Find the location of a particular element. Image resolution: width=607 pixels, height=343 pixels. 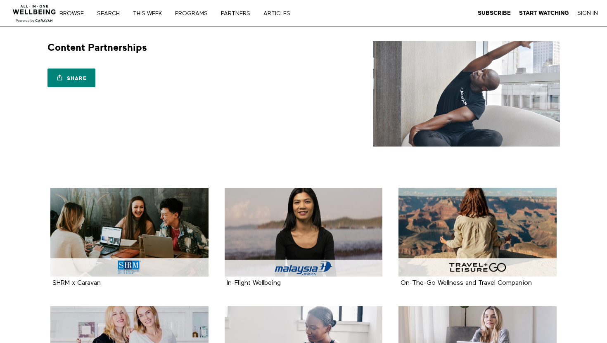

strong: Subscribe is located at coordinates (495, 13).